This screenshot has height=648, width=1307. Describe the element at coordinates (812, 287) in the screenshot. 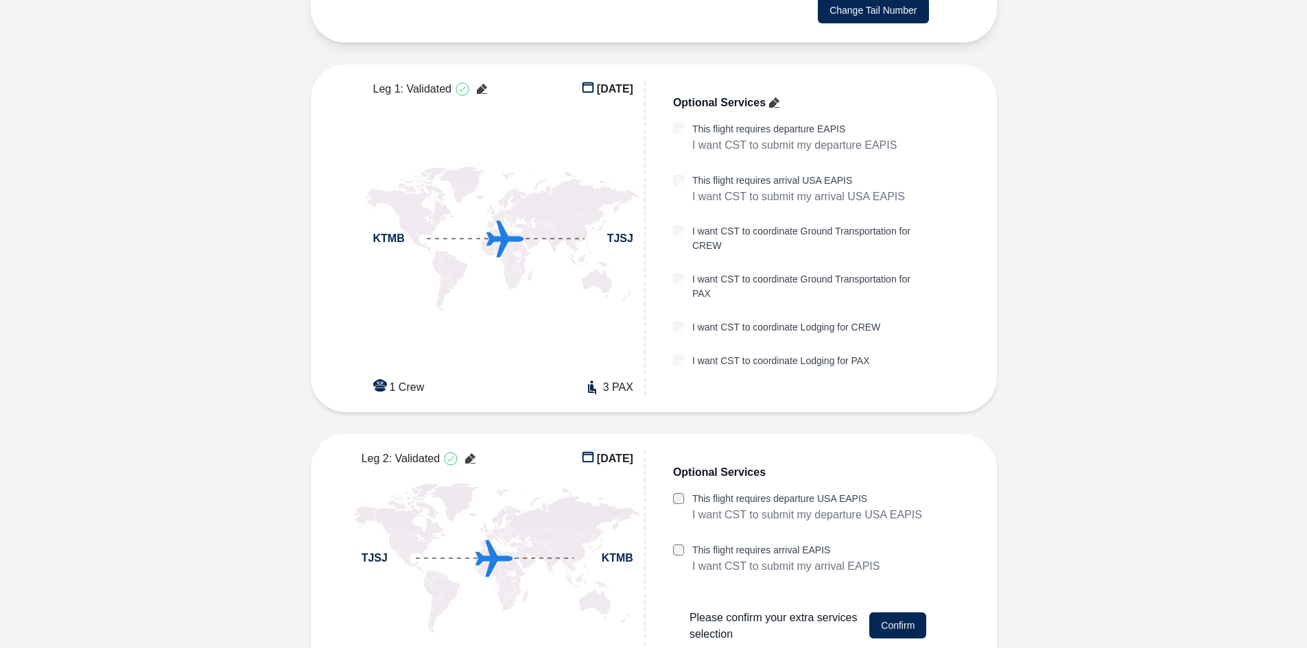

I see `label: I want CST to coordinate Ground Transportation for PAX` at that location.